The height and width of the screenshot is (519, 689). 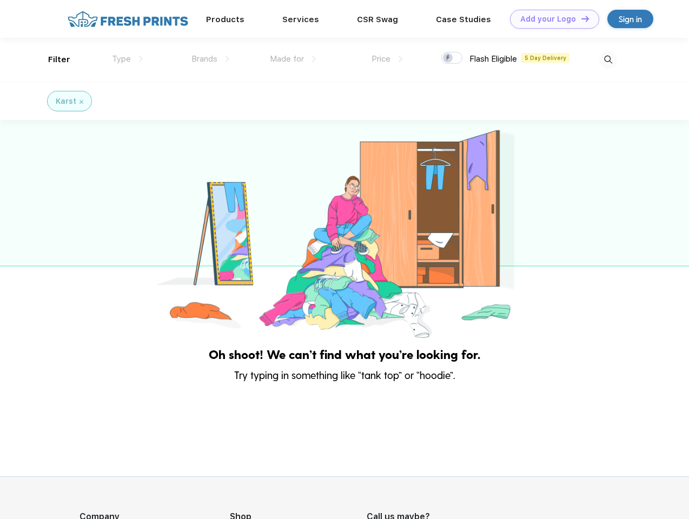 I want to click on span: Flash Eligible, so click(x=493, y=59).